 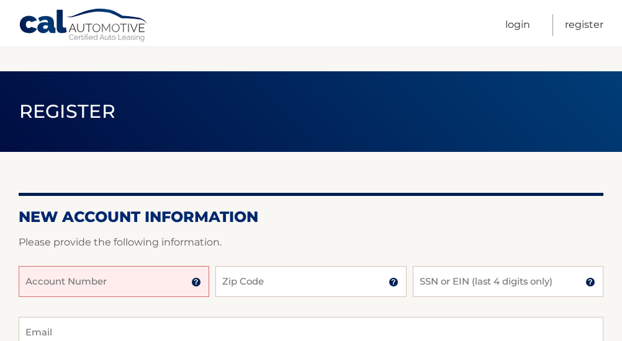 I want to click on input: SSN or EIN (last 4 digits only), so click(x=508, y=282).